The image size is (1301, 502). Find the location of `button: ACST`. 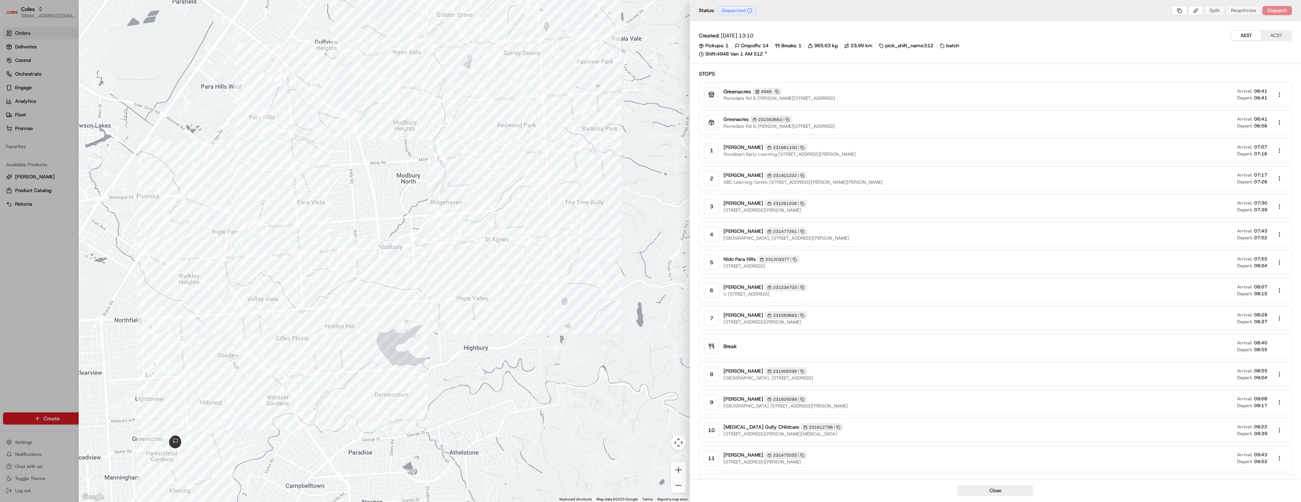

button: ACST is located at coordinates (1277, 36).